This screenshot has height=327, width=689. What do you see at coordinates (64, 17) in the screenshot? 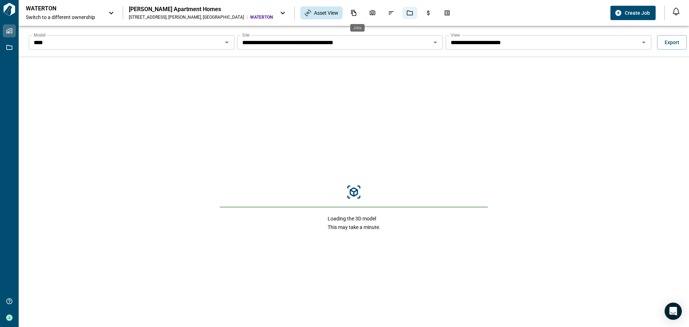
I see `span: Switch to a different ownership` at bounding box center [64, 17].